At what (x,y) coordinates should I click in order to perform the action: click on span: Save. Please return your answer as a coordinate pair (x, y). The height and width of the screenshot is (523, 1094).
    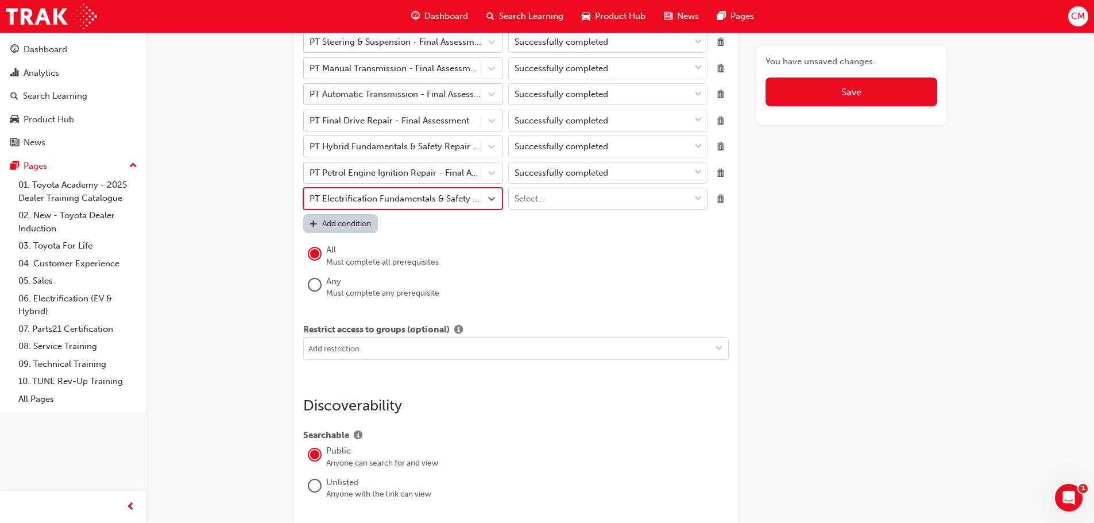
    Looking at the image, I should click on (851, 92).